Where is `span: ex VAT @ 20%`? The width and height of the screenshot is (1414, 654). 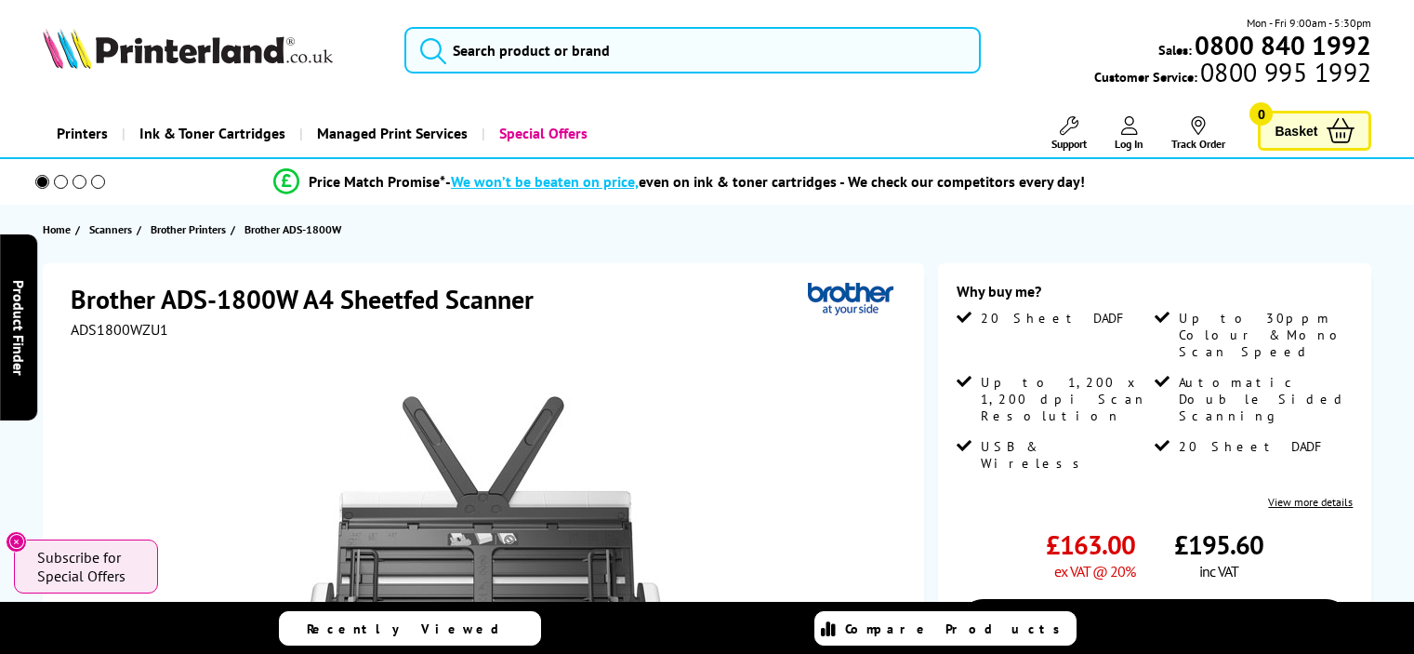 span: ex VAT @ 20% is located at coordinates (1094, 571).